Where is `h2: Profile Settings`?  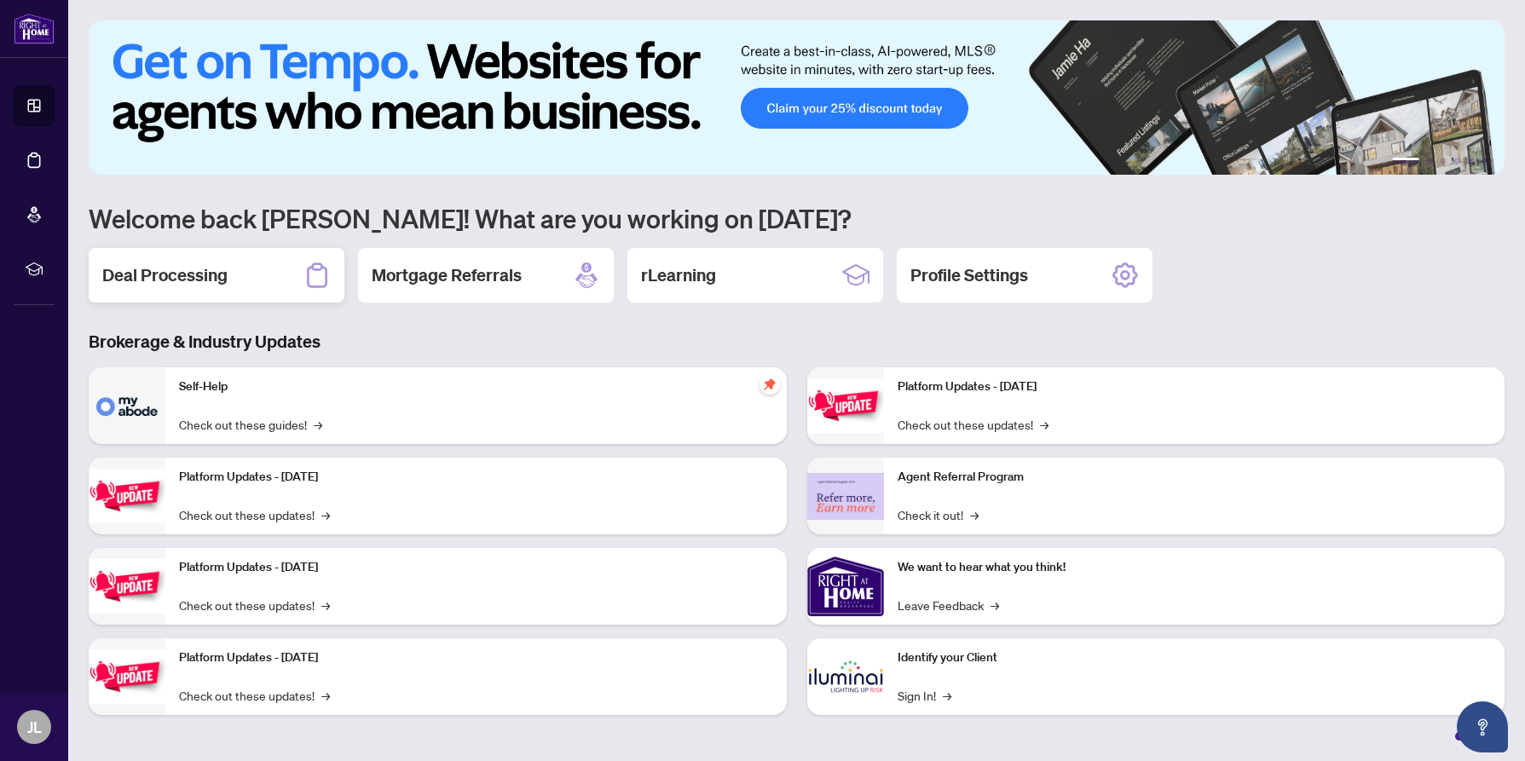
h2: Profile Settings is located at coordinates (969, 275).